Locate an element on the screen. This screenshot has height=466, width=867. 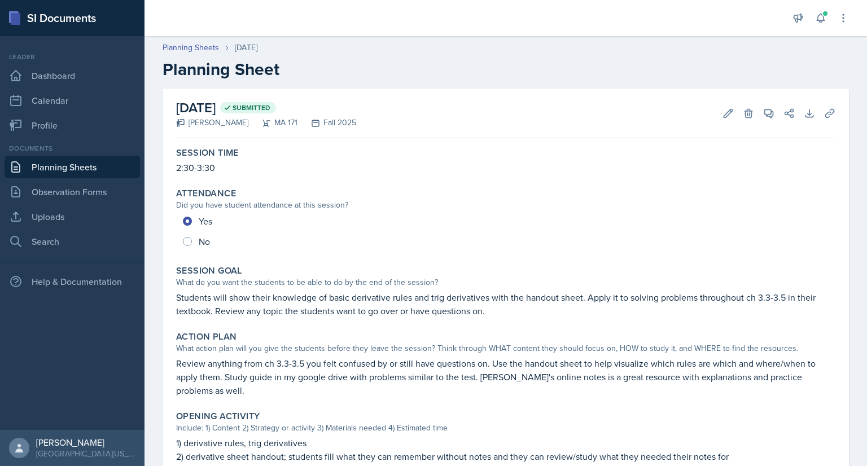
a: Profile is located at coordinates (72, 125).